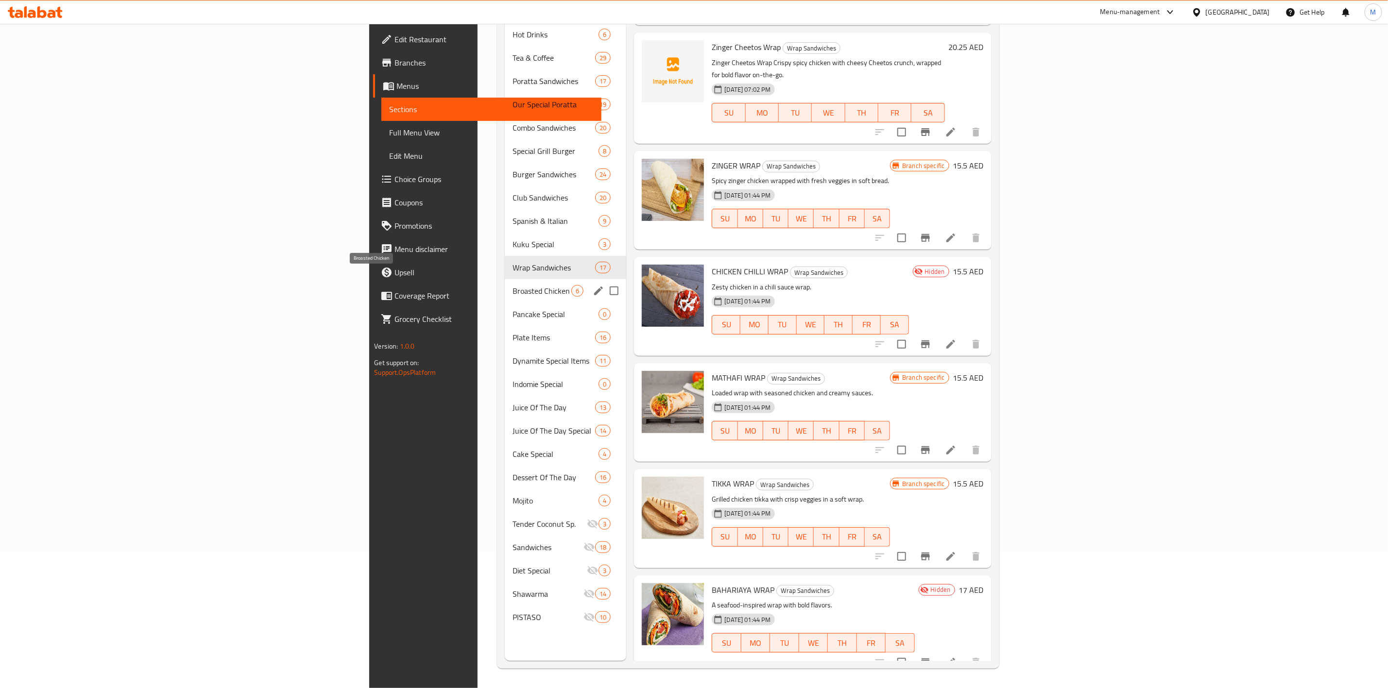  Describe the element at coordinates (604, 244) in the screenshot. I see `span: 3` at that location.